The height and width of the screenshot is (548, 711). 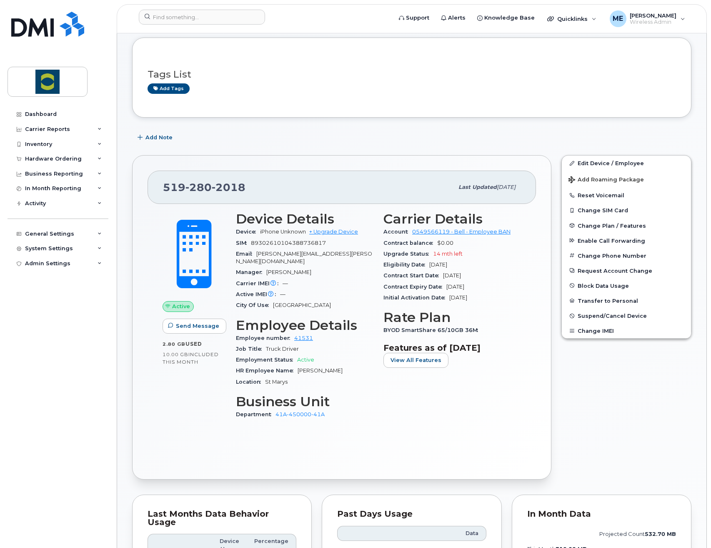 What do you see at coordinates (251, 272) in the screenshot?
I see `span: Manager` at bounding box center [251, 272].